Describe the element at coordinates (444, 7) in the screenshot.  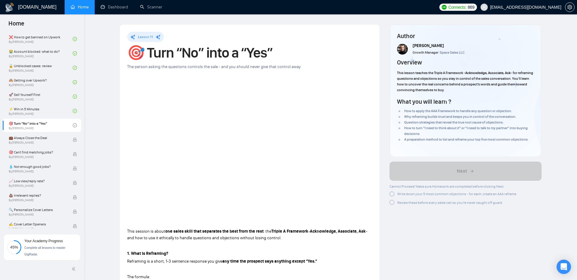
I see `img: upwork-logo.png` at that location.